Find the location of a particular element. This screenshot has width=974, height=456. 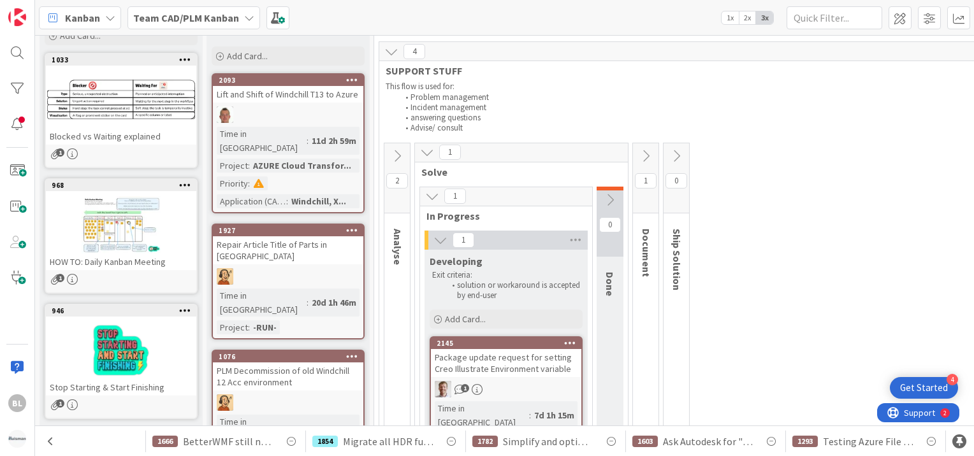

span: Kanban is located at coordinates (82, 18).